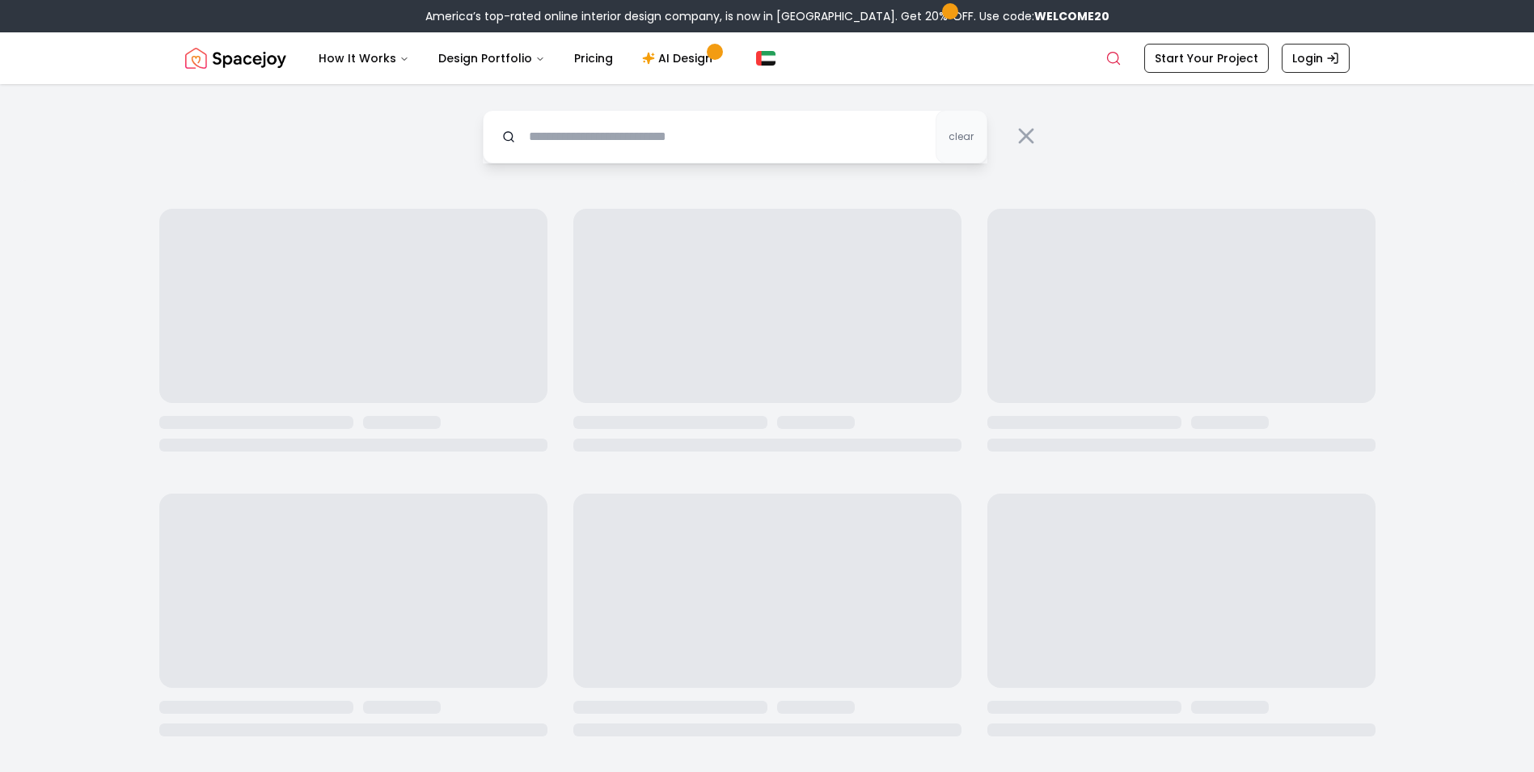  What do you see at coordinates (768, 58) in the screenshot?
I see `nav: Global` at bounding box center [768, 58].